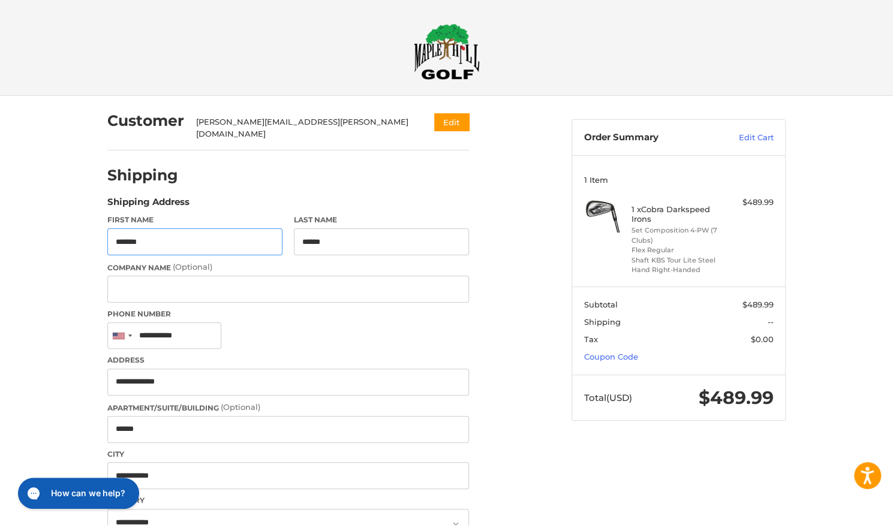 Image resolution: width=893 pixels, height=525 pixels. I want to click on label: Country, so click(288, 501).